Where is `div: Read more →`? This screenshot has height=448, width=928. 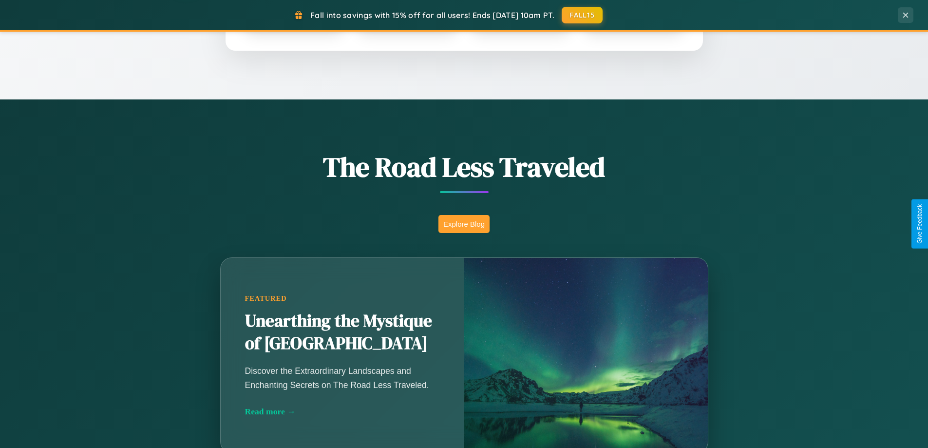 div: Read more → is located at coordinates (343, 411).